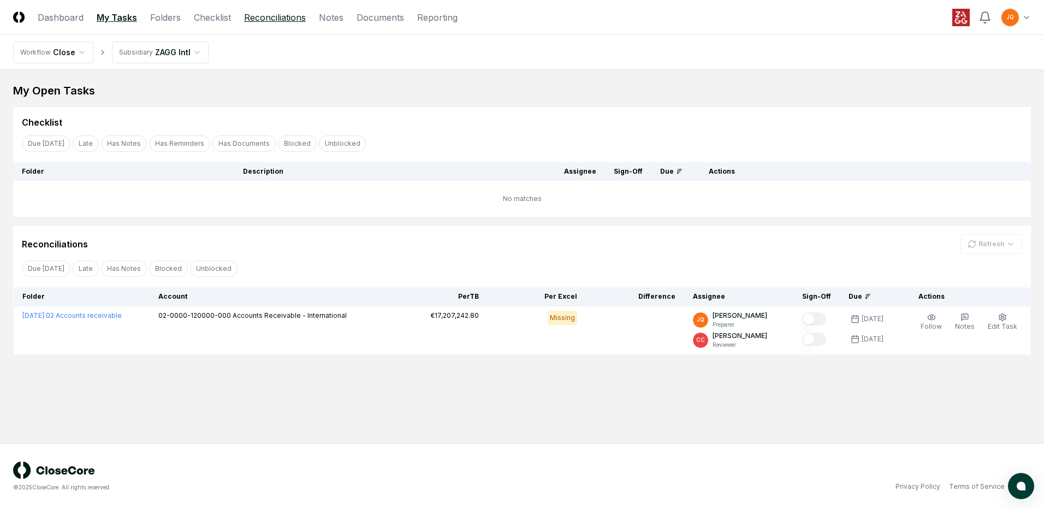  Describe the element at coordinates (537, 296) in the screenshot. I see `th: Per Excel` at that location.